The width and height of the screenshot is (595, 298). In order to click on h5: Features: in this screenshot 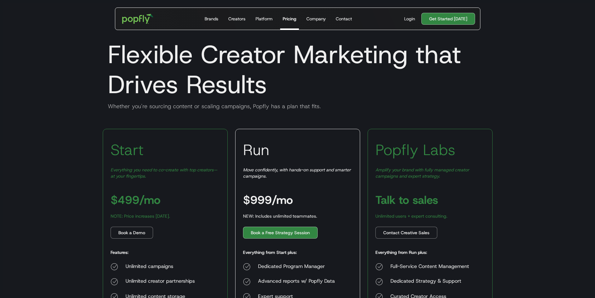, I will do `click(119, 252)`.